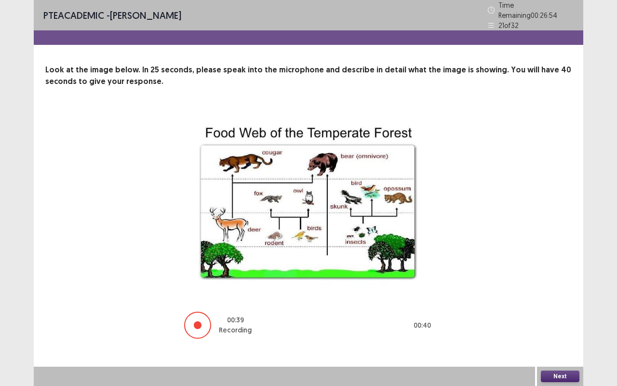  I want to click on p: 21 of 32, so click(509, 25).